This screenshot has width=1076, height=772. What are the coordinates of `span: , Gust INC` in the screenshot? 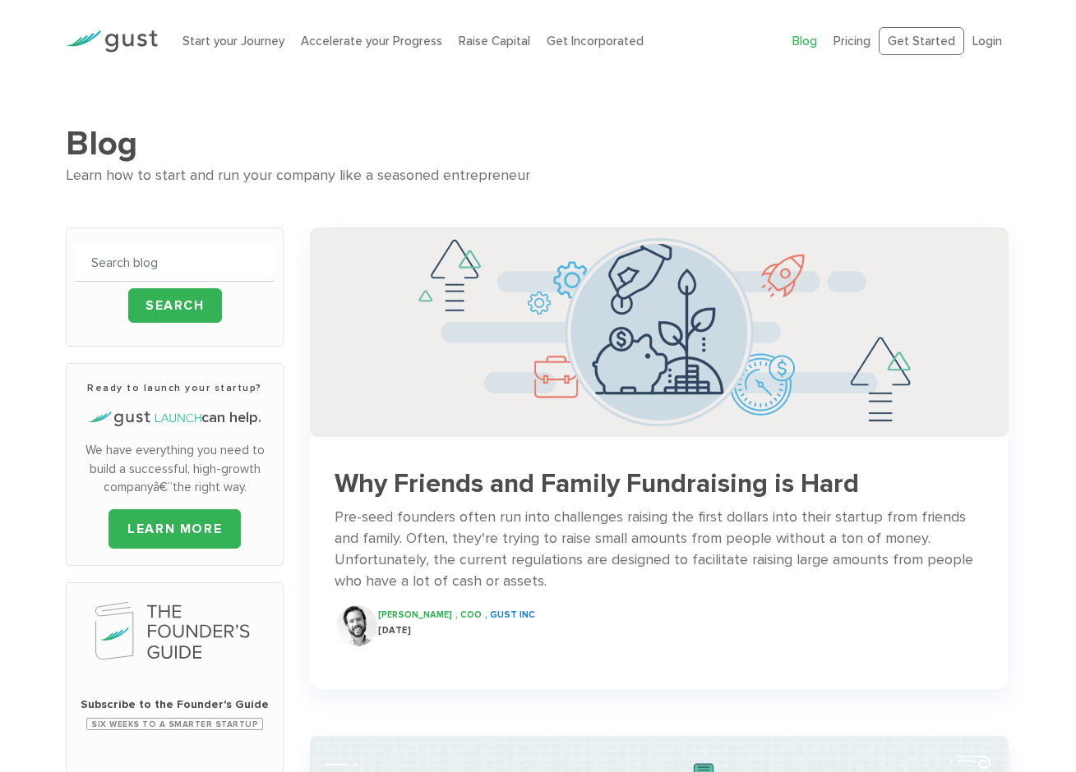 It's located at (509, 615).